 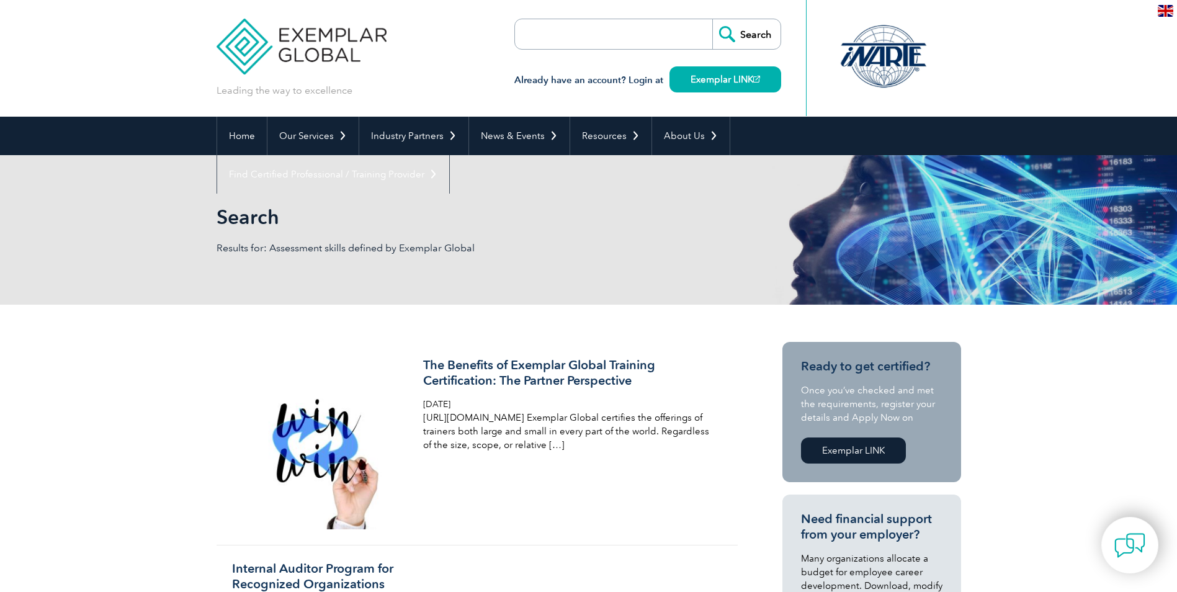 What do you see at coordinates (379, 576) in the screenshot?
I see `h3: Internal Auditor Program for Recognized Organizations` at bounding box center [379, 576].